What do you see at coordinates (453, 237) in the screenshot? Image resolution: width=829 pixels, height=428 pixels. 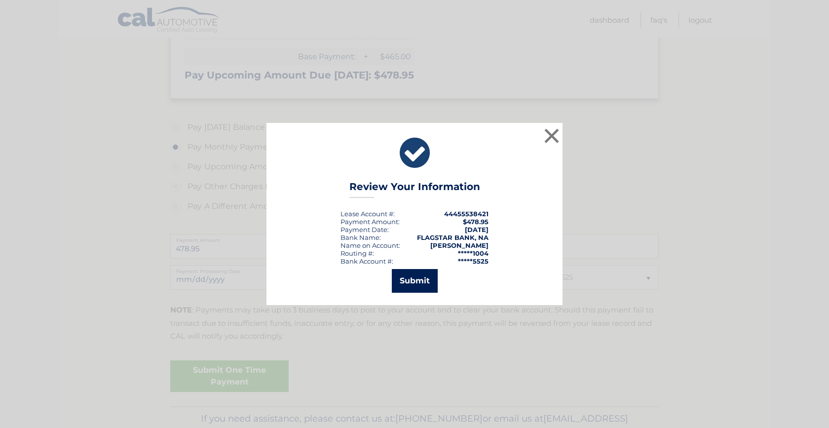 I see `strong: FLAGSTAR BANK, NA` at bounding box center [453, 237].